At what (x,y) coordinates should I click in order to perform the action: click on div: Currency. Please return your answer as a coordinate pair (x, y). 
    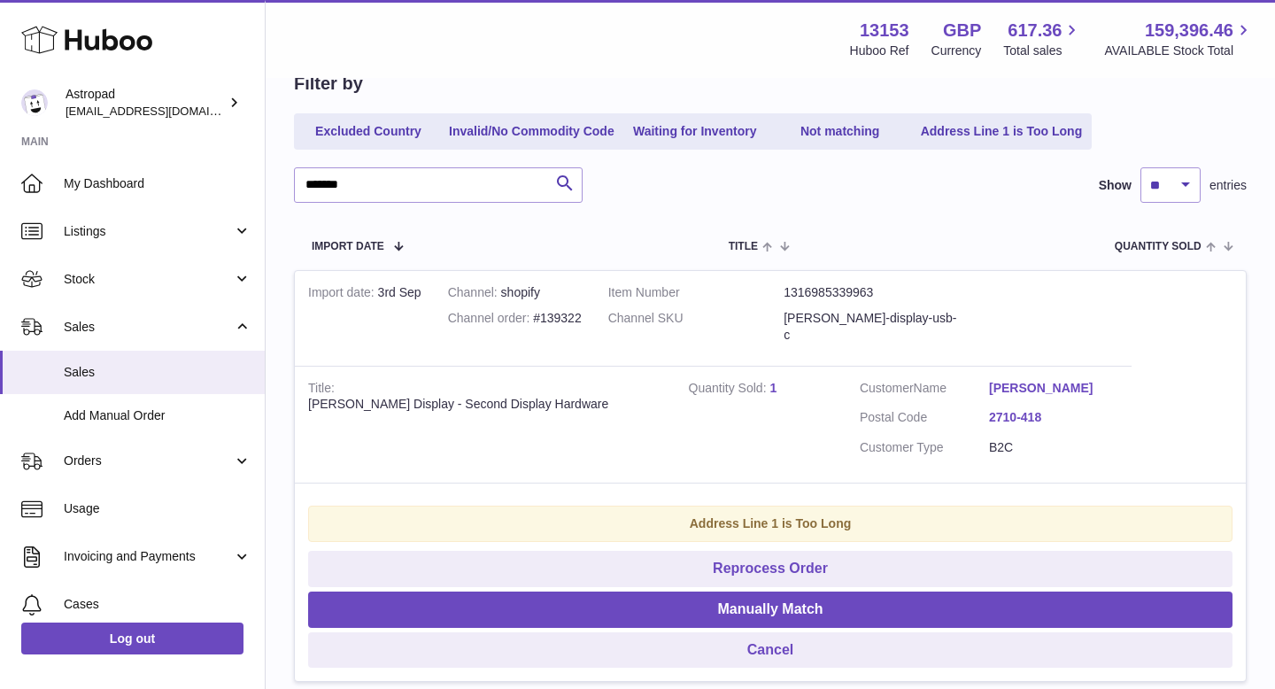
    Looking at the image, I should click on (956, 50).